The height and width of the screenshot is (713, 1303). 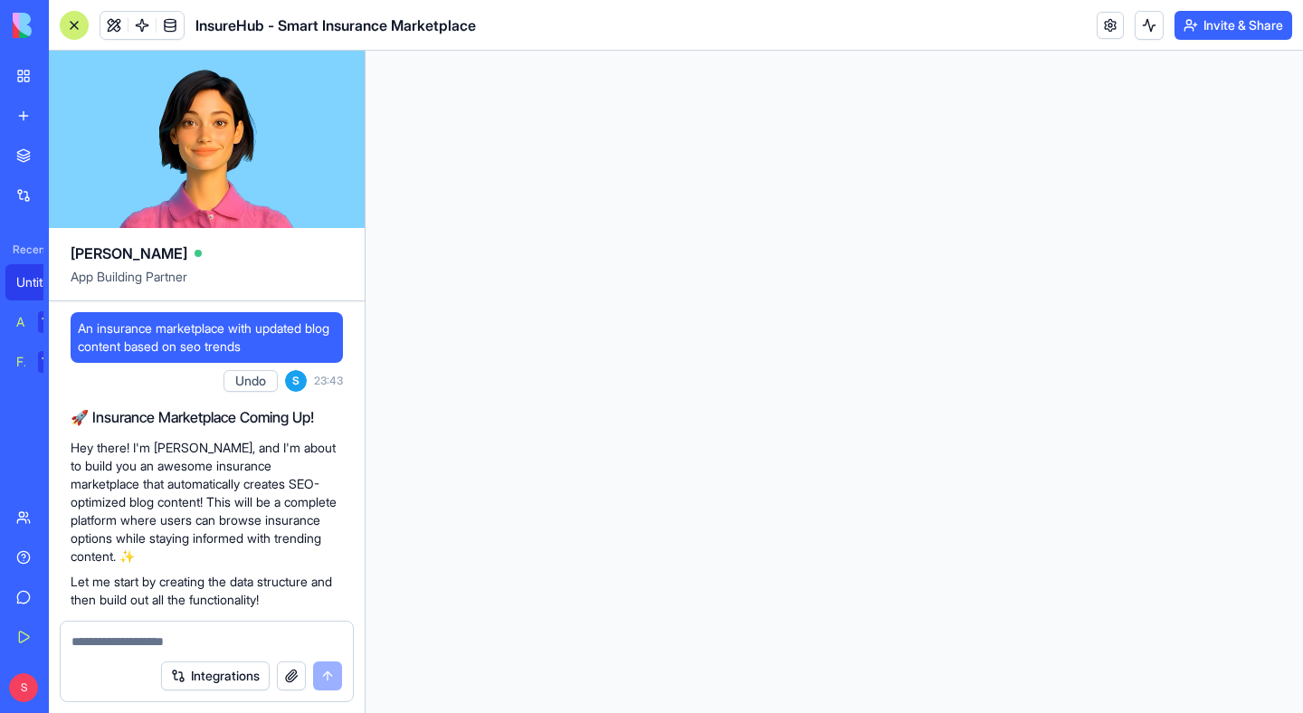 I want to click on div: Untitled App, so click(x=42, y=282).